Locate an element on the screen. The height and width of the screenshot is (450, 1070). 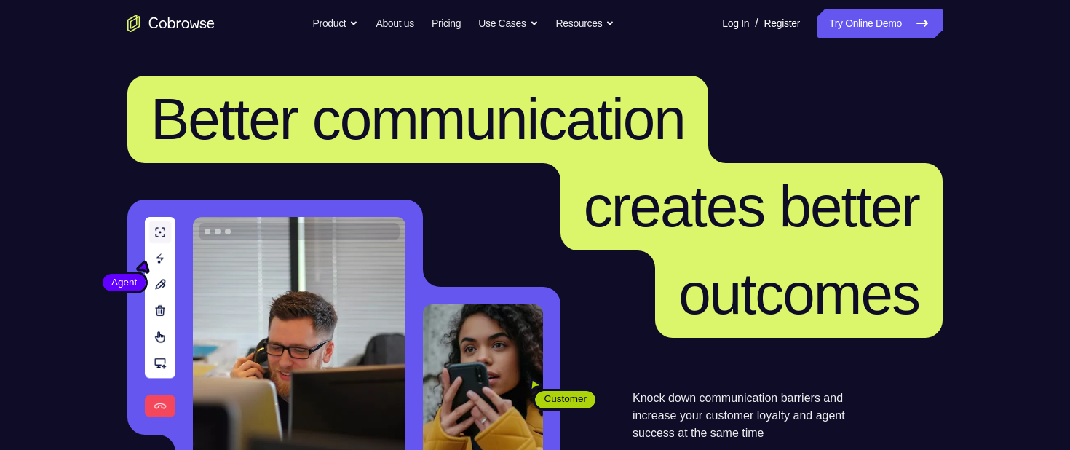
span: Better communication is located at coordinates (418, 119).